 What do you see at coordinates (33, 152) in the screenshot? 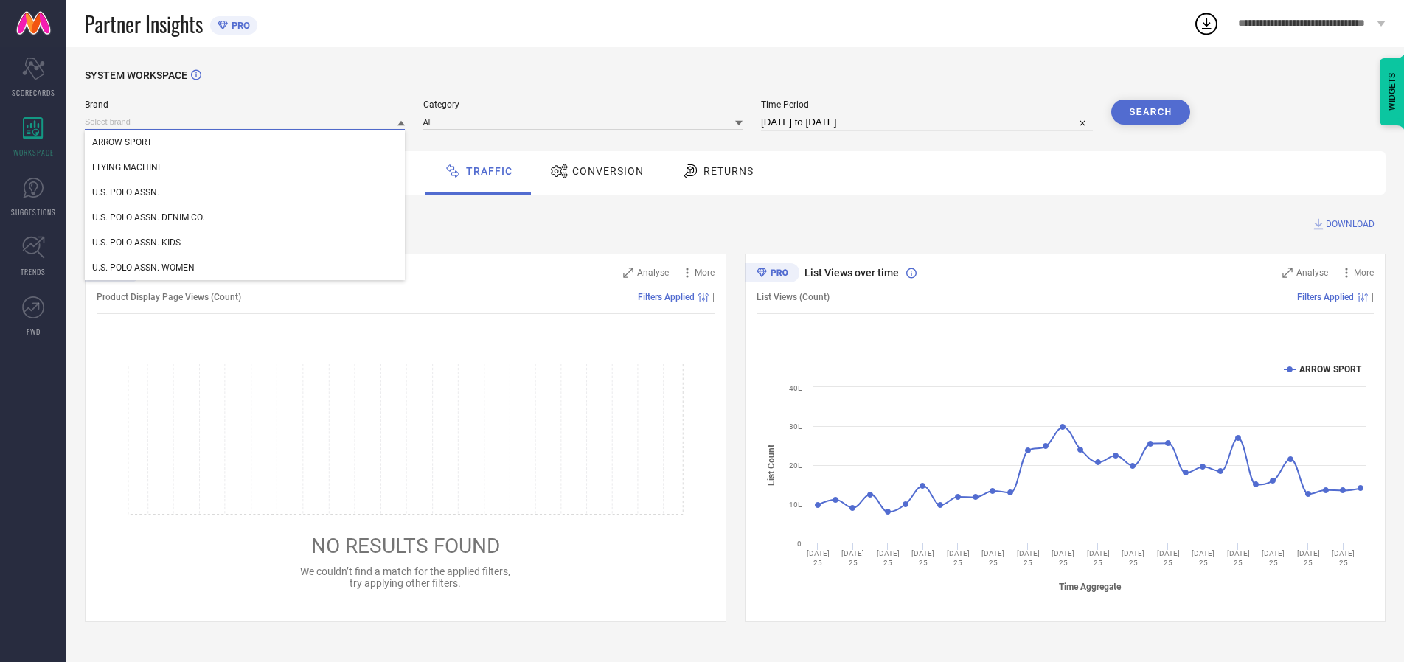
I see `span: WORKSPACE` at bounding box center [33, 152].